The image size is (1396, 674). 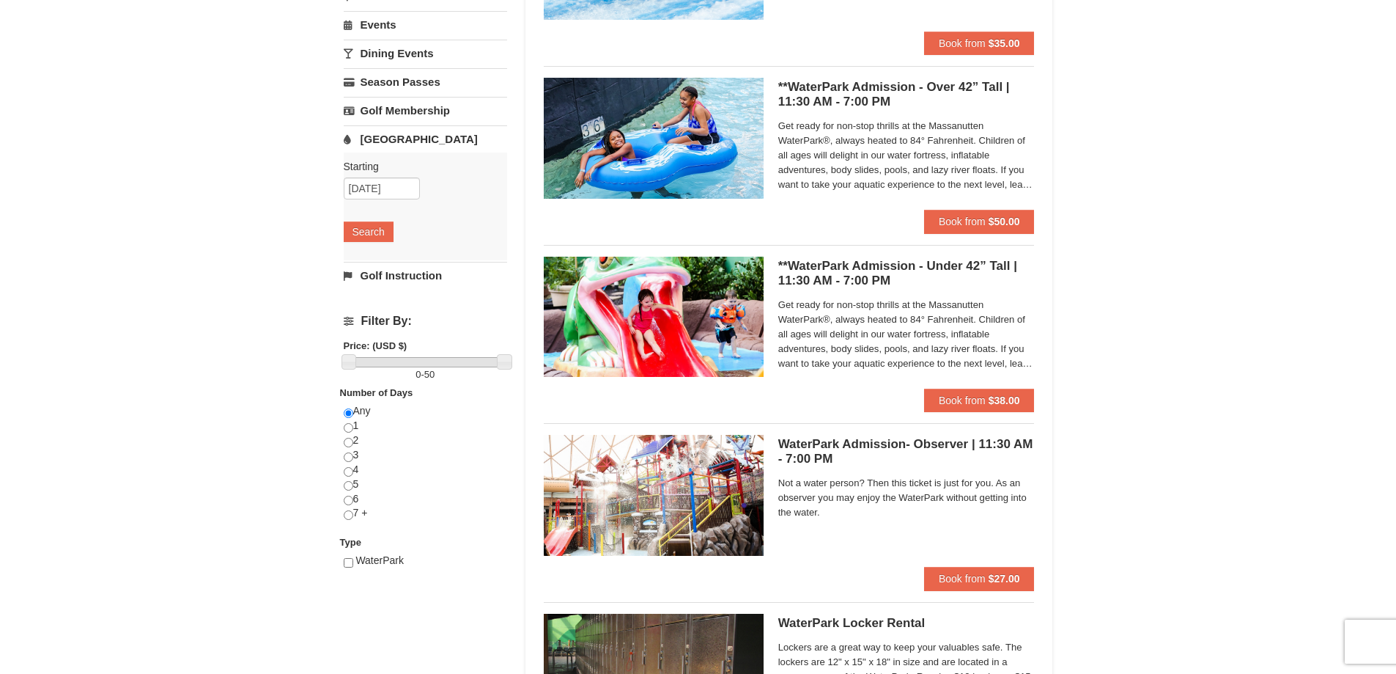 What do you see at coordinates (1004, 43) in the screenshot?
I see `strong: $35.00` at bounding box center [1004, 43].